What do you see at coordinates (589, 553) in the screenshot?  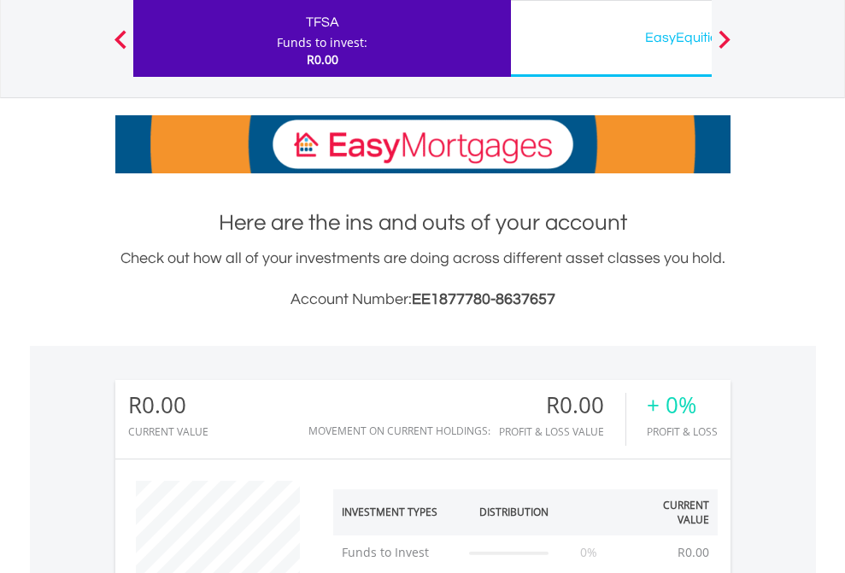 I see `td: 0%` at bounding box center [589, 553].